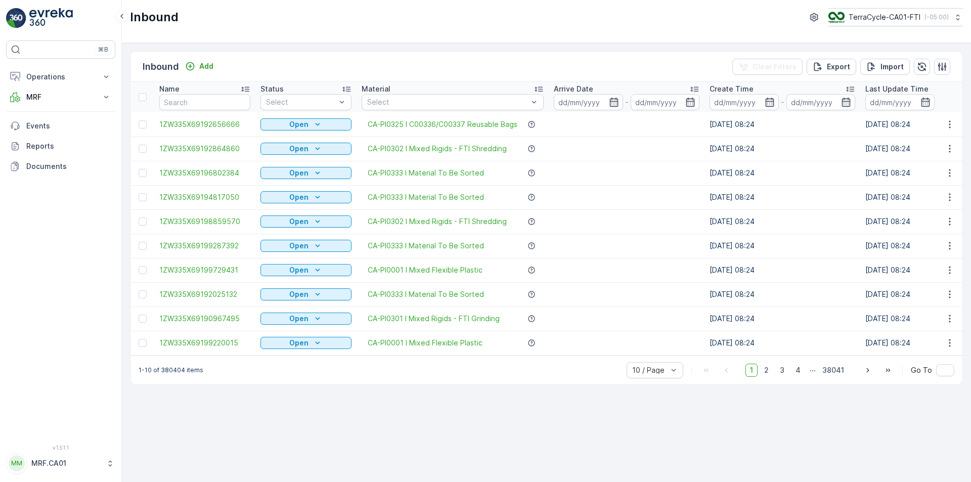 The image size is (971, 482). Describe the element at coordinates (937, 17) in the screenshot. I see `p: ( -05:00 )` at that location.